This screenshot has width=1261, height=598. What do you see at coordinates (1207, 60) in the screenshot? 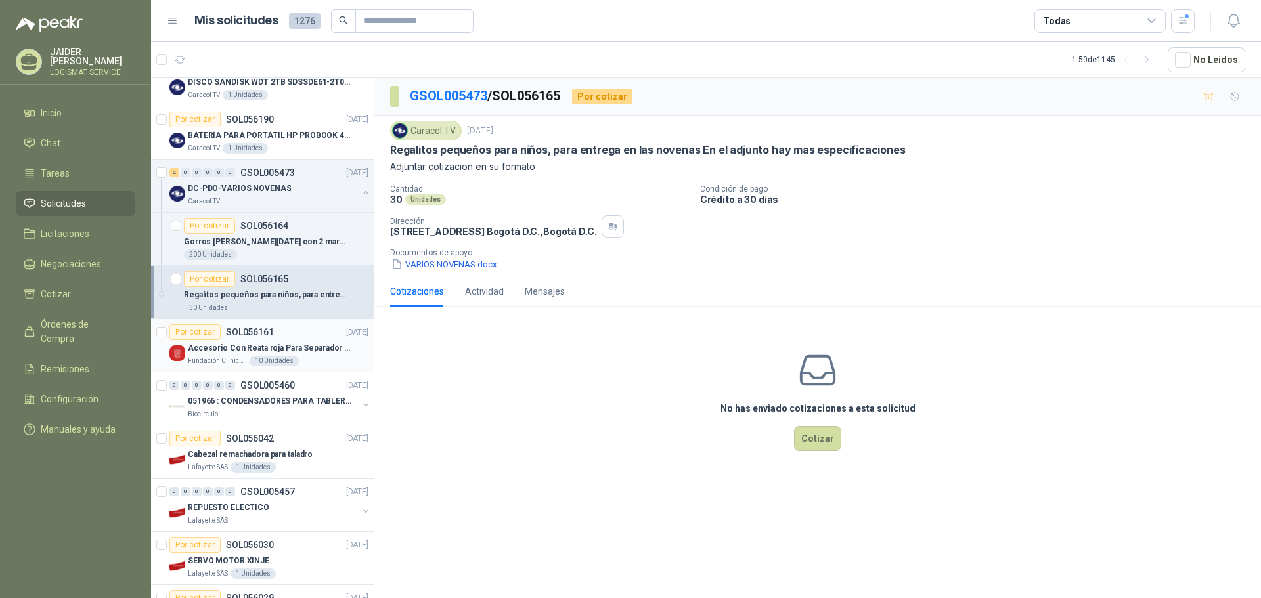
I see `button: No Leídos` at bounding box center [1207, 60].